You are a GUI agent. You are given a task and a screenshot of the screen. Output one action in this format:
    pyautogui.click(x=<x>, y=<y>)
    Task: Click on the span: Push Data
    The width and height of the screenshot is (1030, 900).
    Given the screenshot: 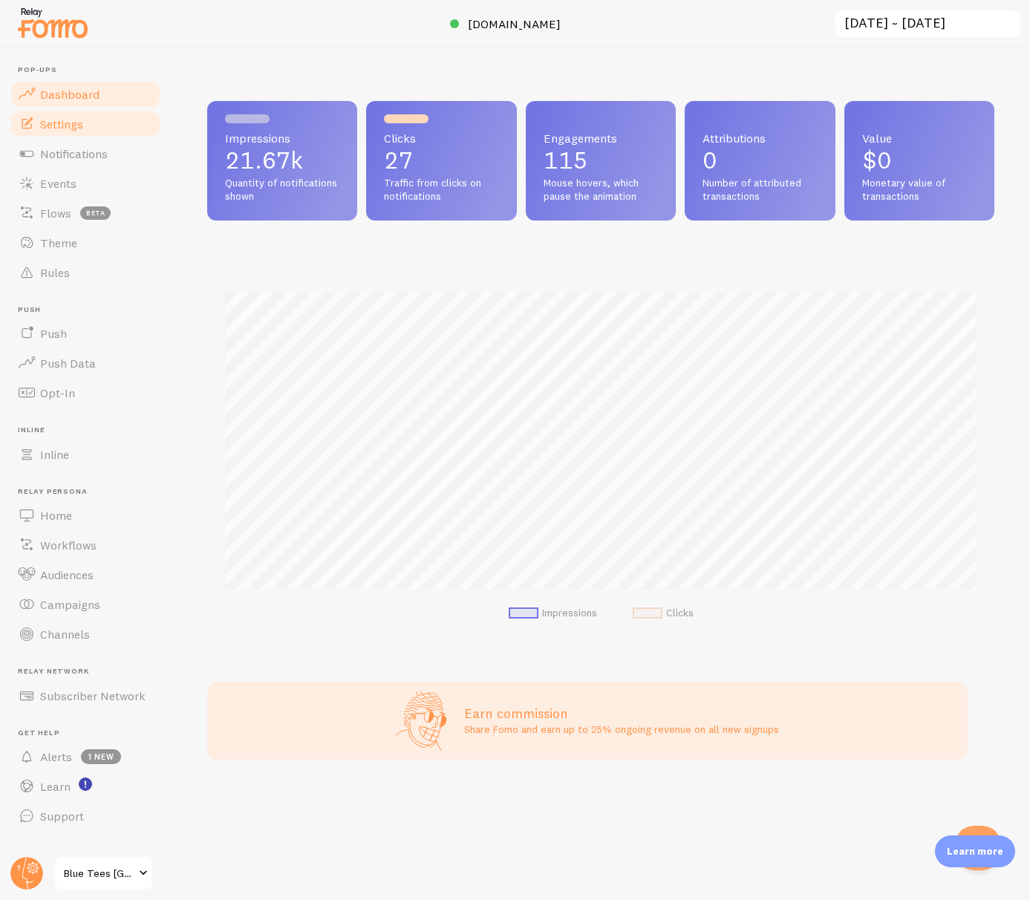 What is the action you would take?
    pyautogui.click(x=68, y=363)
    